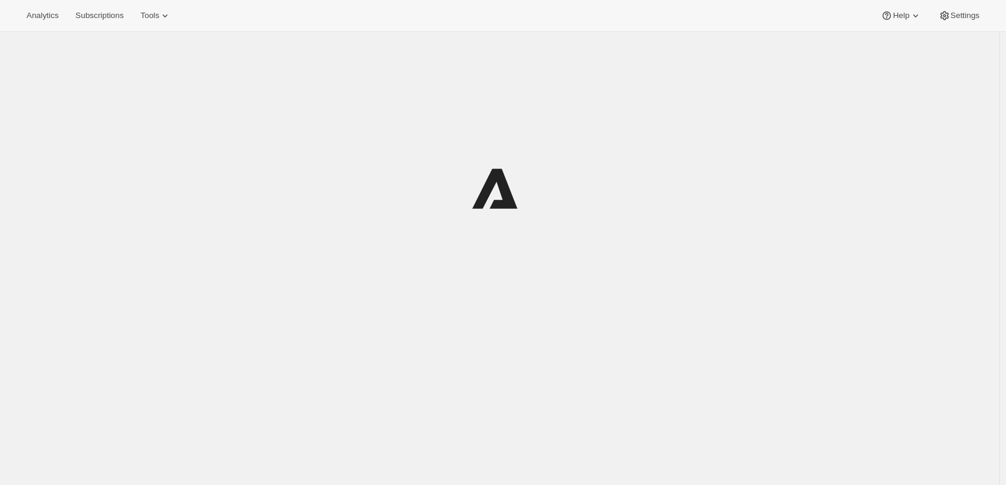 This screenshot has height=485, width=1006. What do you see at coordinates (965, 16) in the screenshot?
I see `span: Settings` at bounding box center [965, 16].